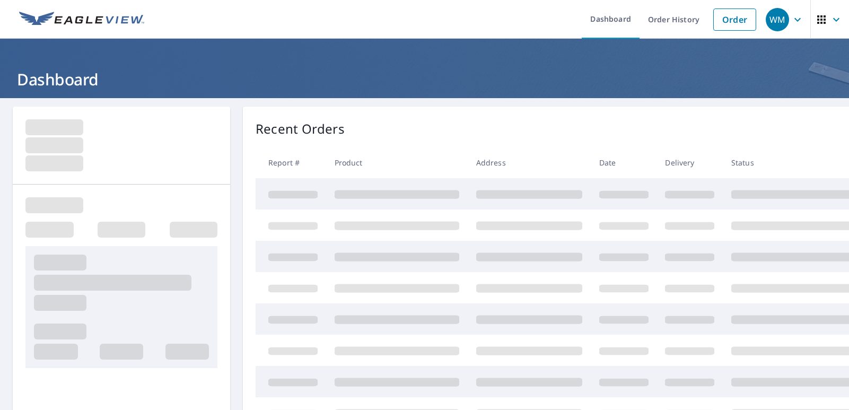 Image resolution: width=849 pixels, height=410 pixels. I want to click on h1: Dashboard, so click(424, 79).